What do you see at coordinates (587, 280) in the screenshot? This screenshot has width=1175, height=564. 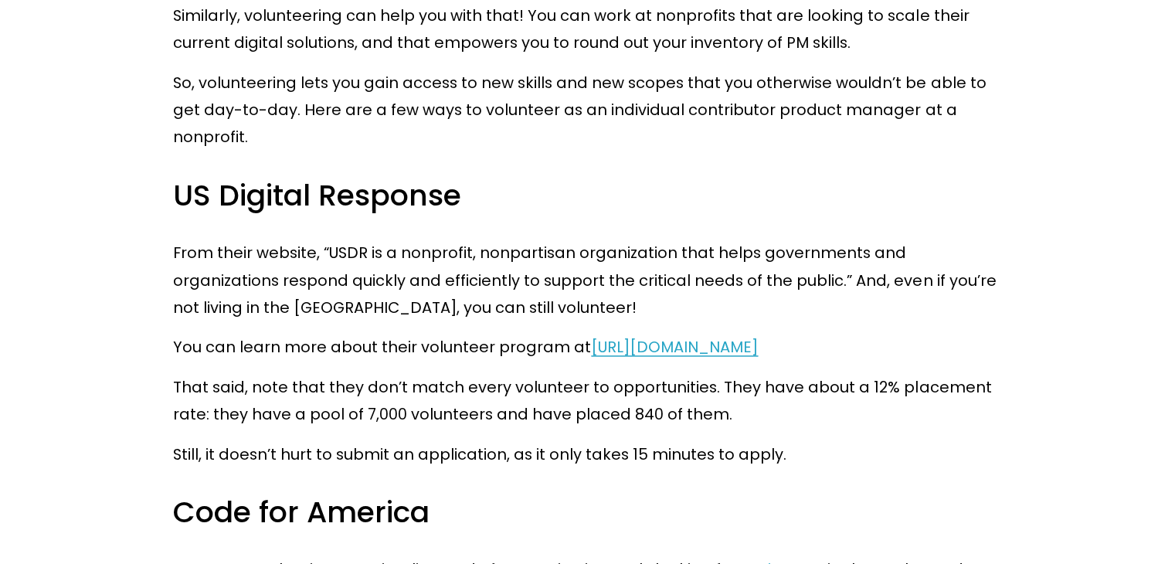 I see `p: From their website, “​​USDR is a nonprofit, nonpartisan organization that helps governments and o...` at bounding box center [587, 280].